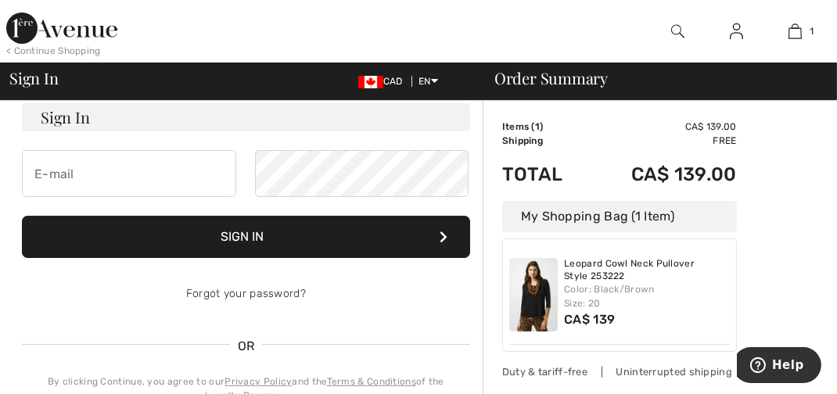  What do you see at coordinates (428, 81) in the screenshot?
I see `span: EN` at bounding box center [428, 81].